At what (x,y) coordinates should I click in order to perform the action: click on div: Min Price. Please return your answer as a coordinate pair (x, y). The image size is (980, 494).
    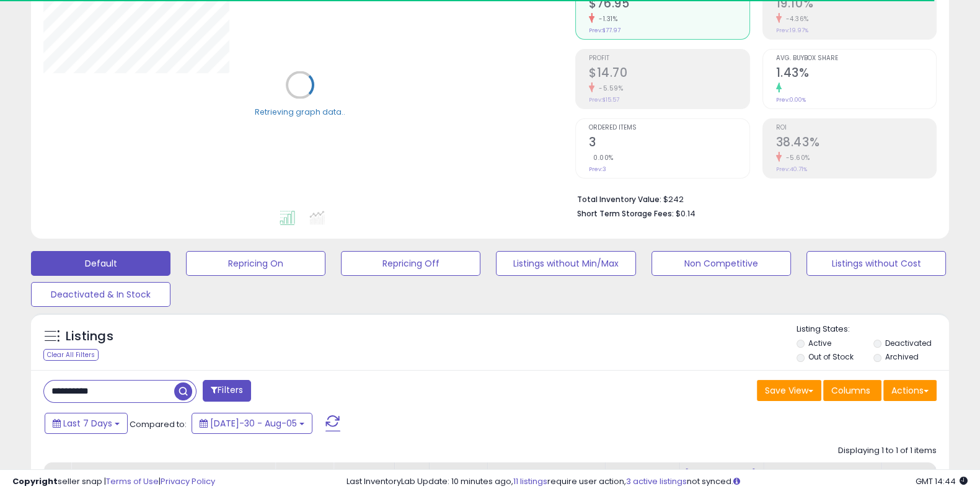
    Looking at the image, I should click on (642, 473).